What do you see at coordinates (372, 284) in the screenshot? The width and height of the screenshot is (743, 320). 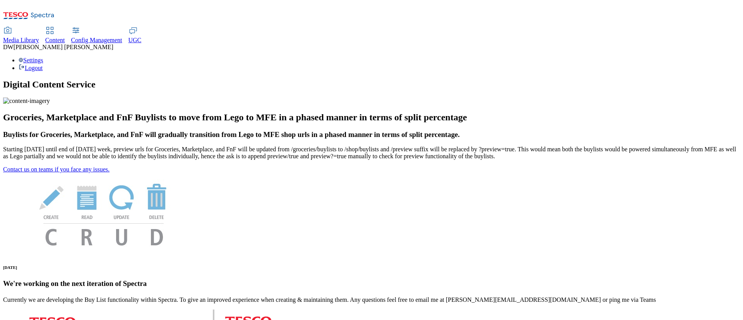 I see `h3: We're working on the next iteration of Spectra` at bounding box center [372, 284].